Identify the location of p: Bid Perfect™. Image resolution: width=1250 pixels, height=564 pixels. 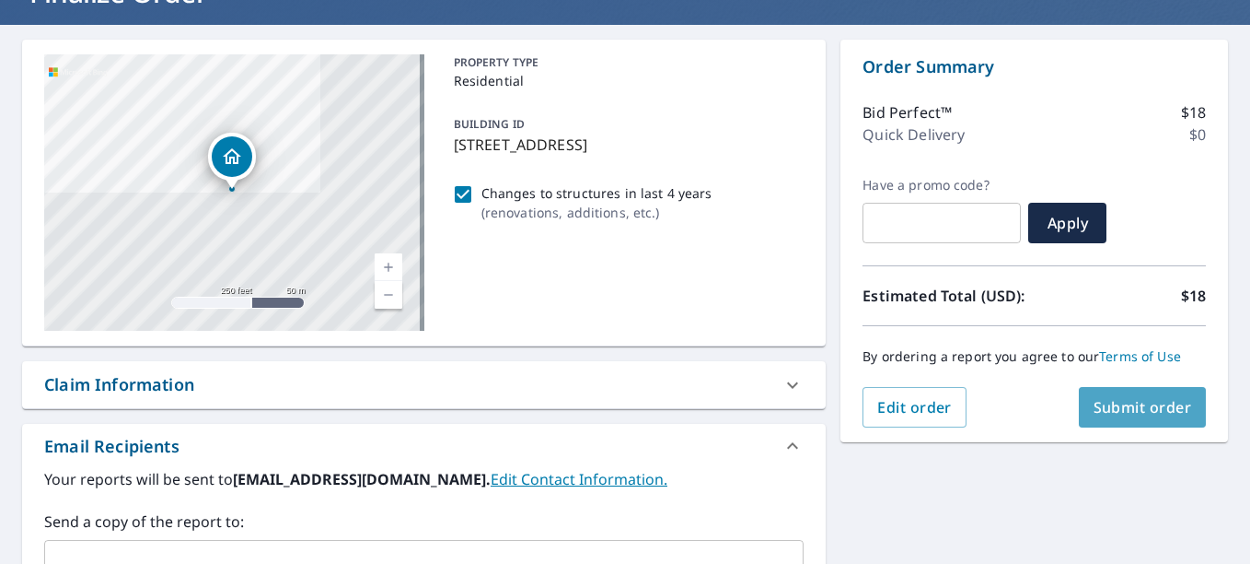
(907, 112).